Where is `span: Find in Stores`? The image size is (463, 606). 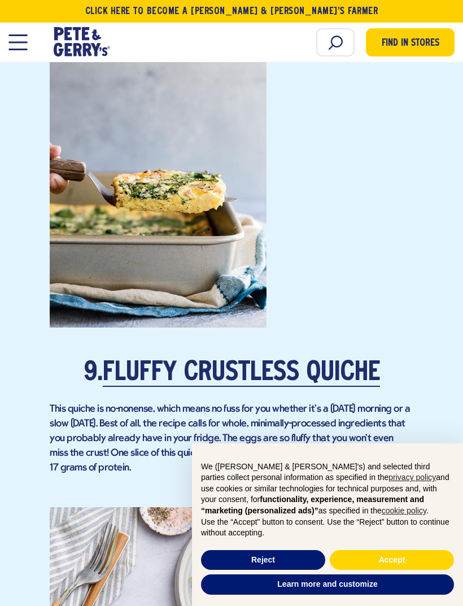
span: Find in Stores is located at coordinates (411, 44).